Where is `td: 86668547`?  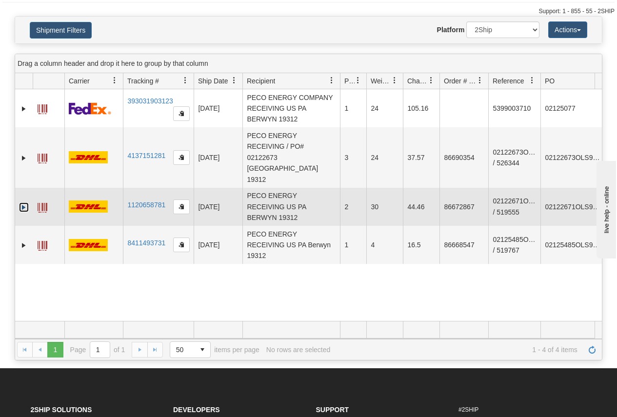
td: 86668547 is located at coordinates (464, 245).